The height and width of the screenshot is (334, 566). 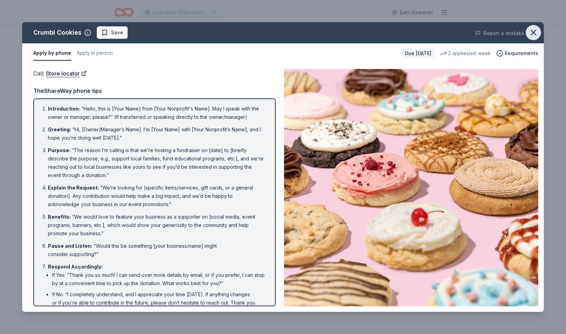 What do you see at coordinates (411, 188) in the screenshot?
I see `img: Image for Crumbl Cookies` at bounding box center [411, 188].